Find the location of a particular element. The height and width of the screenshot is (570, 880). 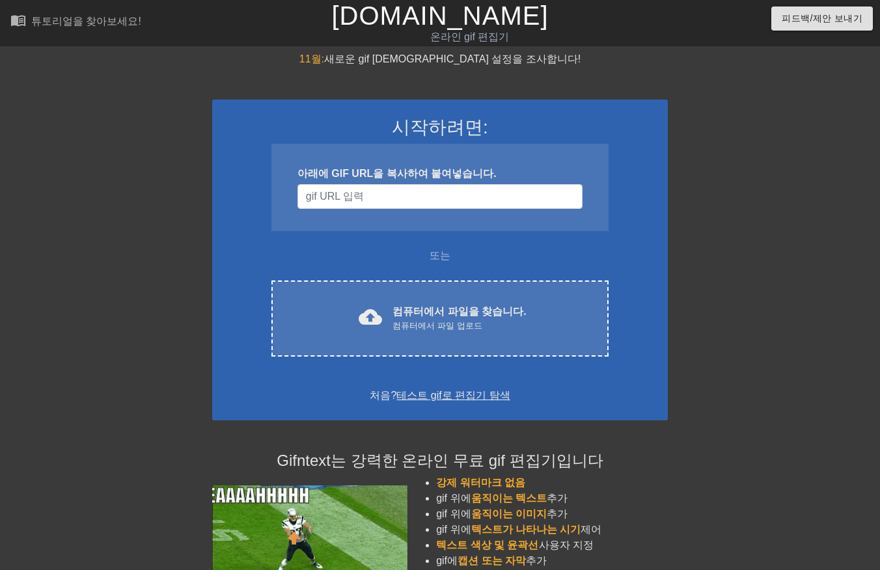

a: 튜토리얼을 찾아보세요! is located at coordinates (76, 22).